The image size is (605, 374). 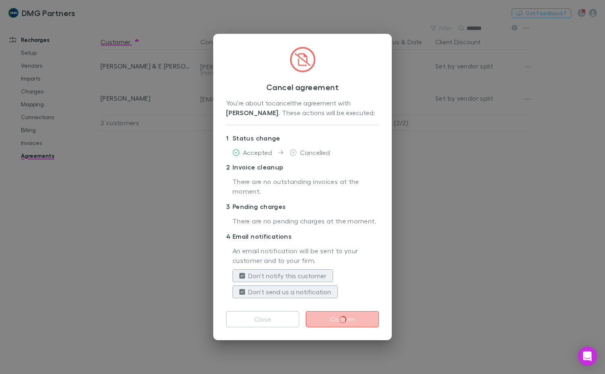 What do you see at coordinates (587, 356) in the screenshot?
I see `div: Open Intercom Messenger` at bounding box center [587, 356].